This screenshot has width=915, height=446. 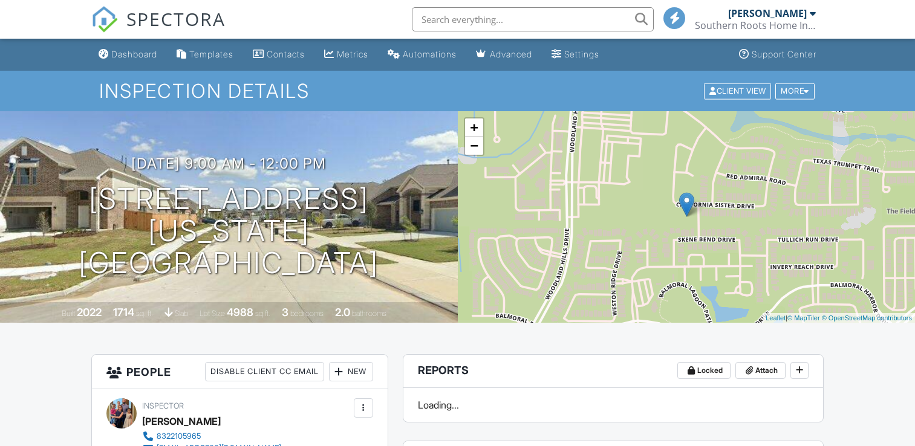 What do you see at coordinates (795, 91) in the screenshot?
I see `div: More` at bounding box center [795, 91].